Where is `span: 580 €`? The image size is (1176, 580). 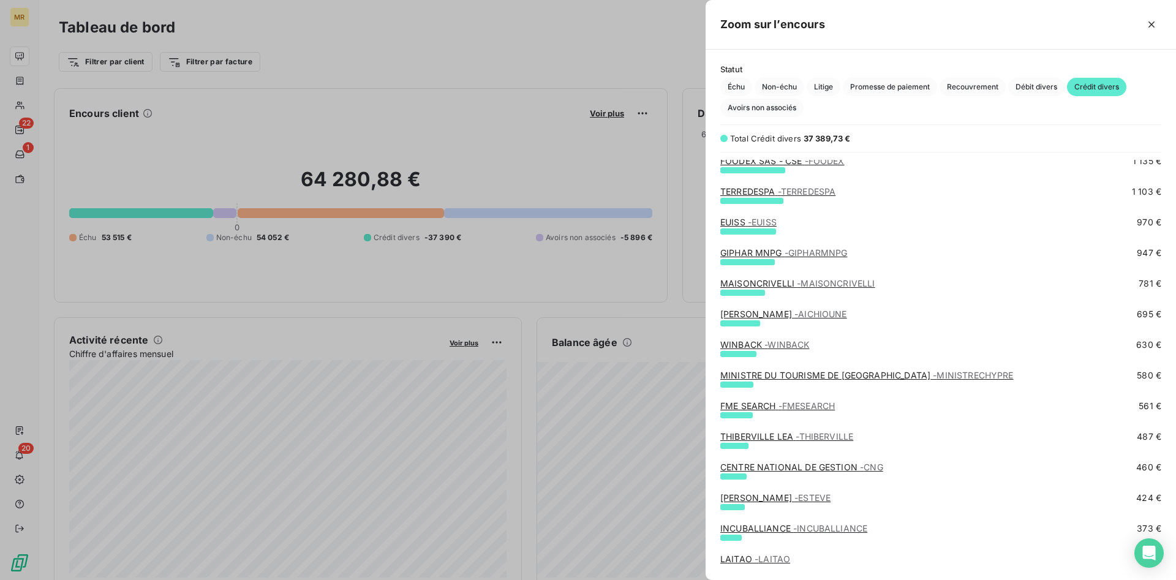
span: 580 € is located at coordinates (1149, 376).